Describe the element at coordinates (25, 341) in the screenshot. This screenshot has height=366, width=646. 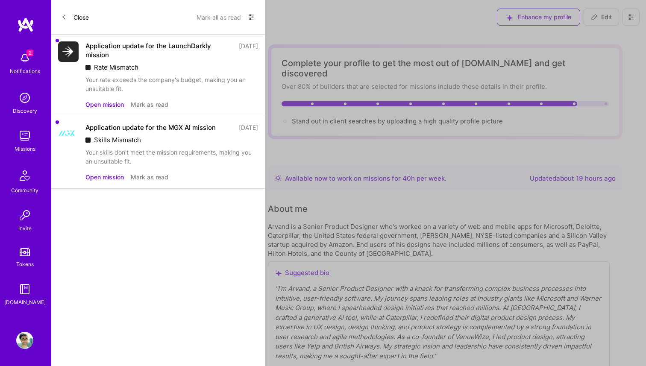
I see `img: User Avatar` at that location.